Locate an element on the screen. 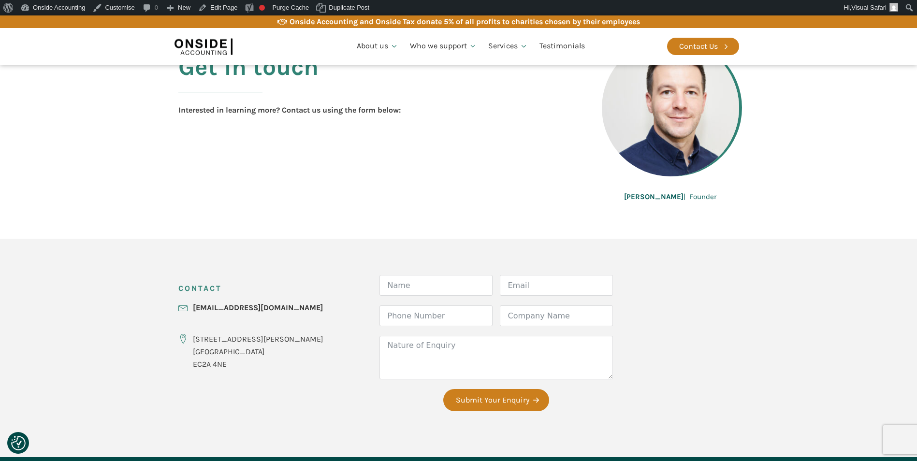  div: Focus keyphrase not set is located at coordinates (262, 8).